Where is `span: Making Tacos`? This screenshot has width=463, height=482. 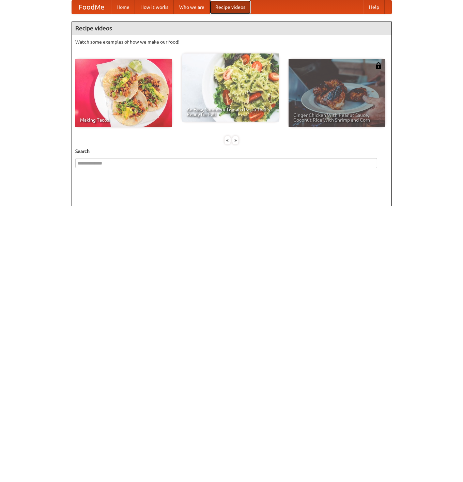
span: Making Tacos is located at coordinates (124, 120).